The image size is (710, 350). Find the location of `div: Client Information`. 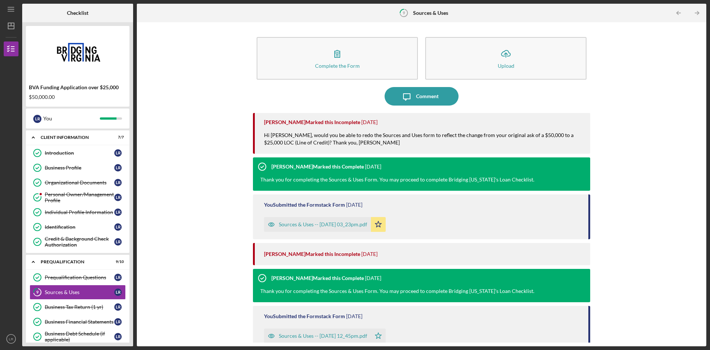

div: Client Information is located at coordinates (73, 137).